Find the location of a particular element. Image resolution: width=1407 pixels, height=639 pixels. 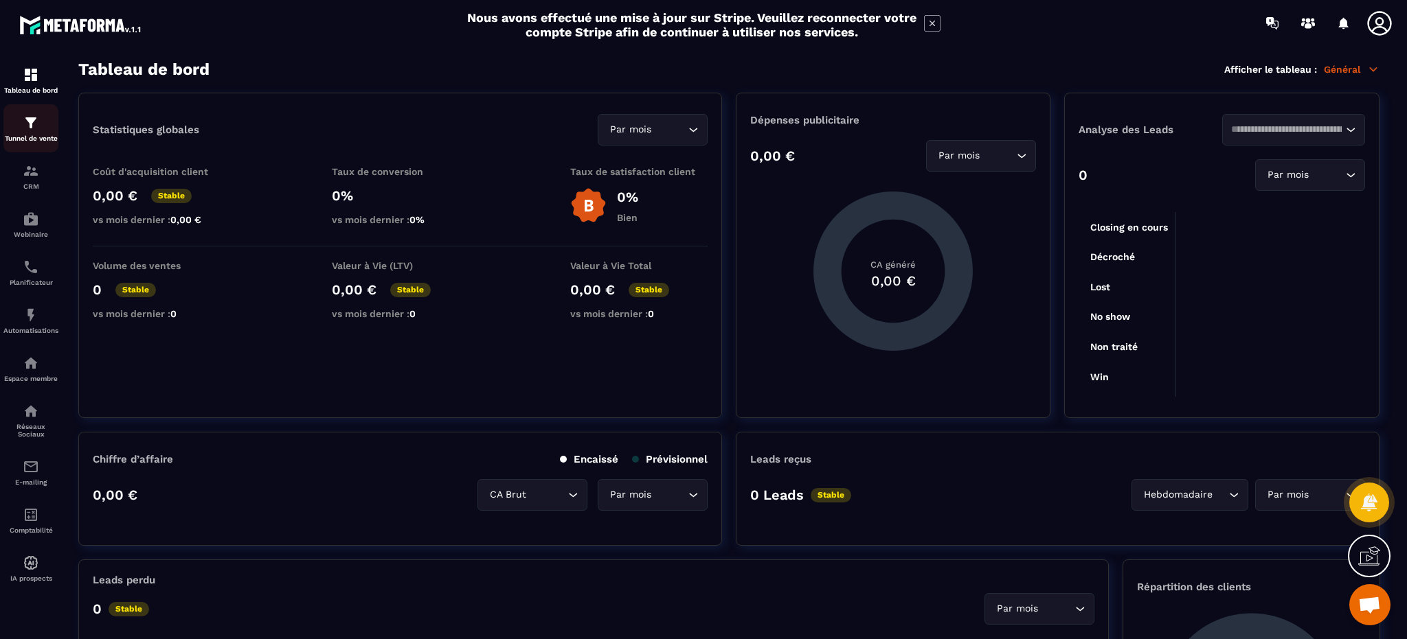

p: E-mailing is located at coordinates (31, 482).